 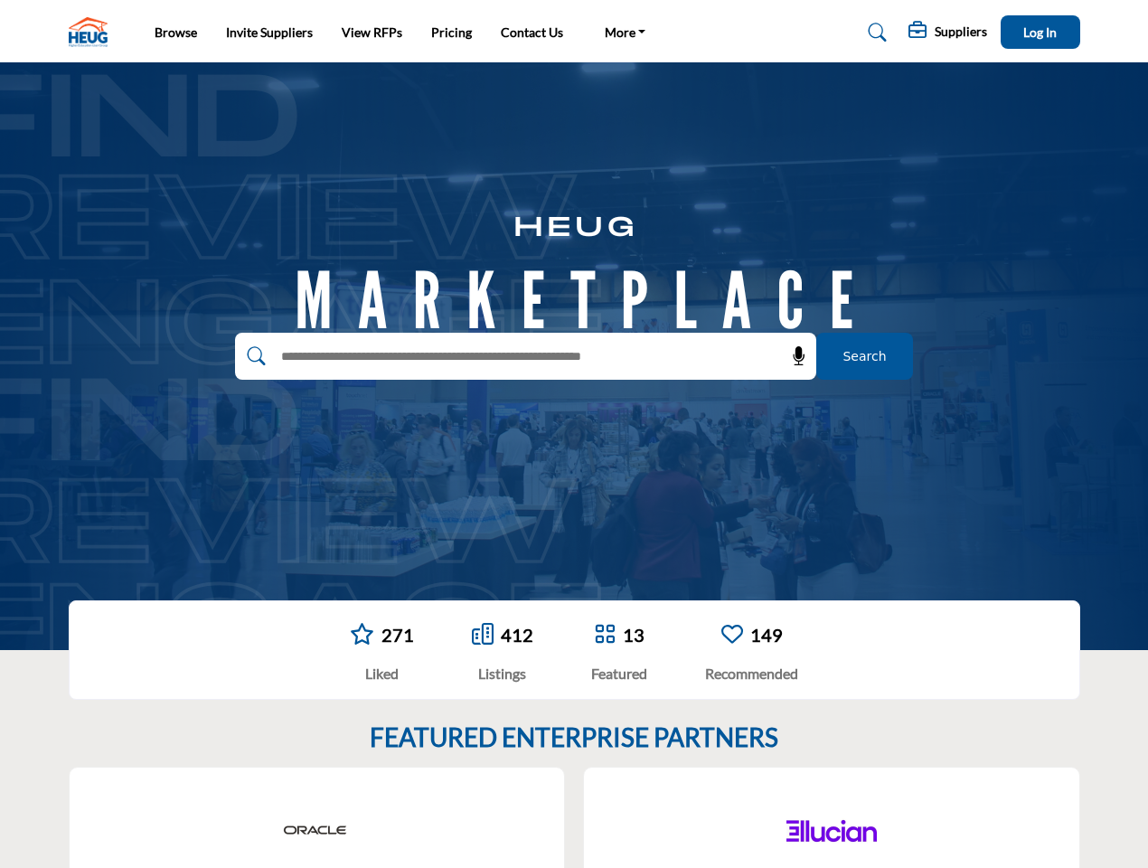 I want to click on div: Liked, so click(x=382, y=674).